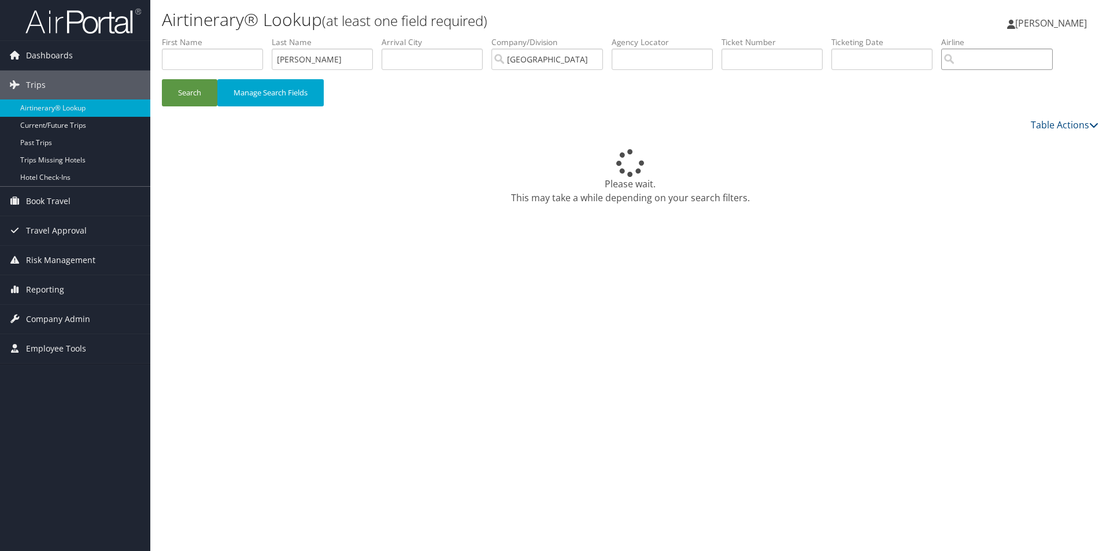  Describe the element at coordinates (48, 201) in the screenshot. I see `span: Book Travel` at that location.